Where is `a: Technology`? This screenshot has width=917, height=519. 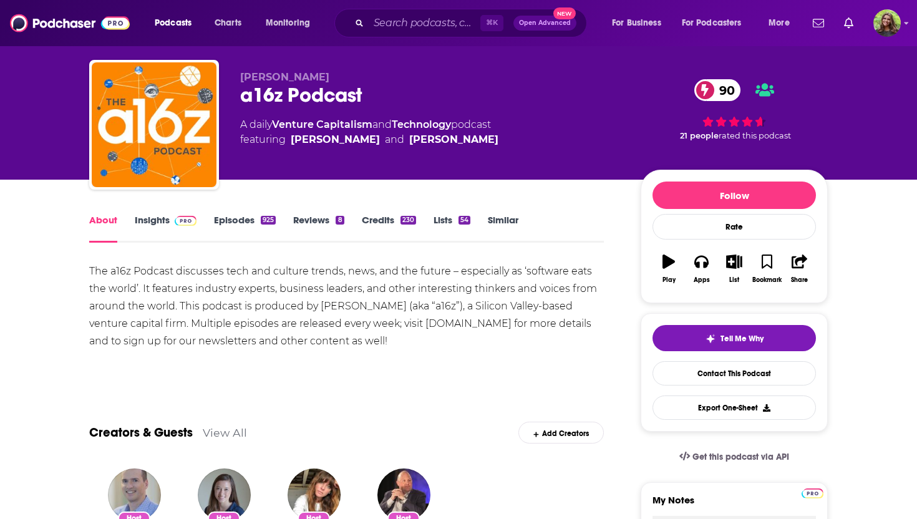
a: Technology is located at coordinates (421, 124).